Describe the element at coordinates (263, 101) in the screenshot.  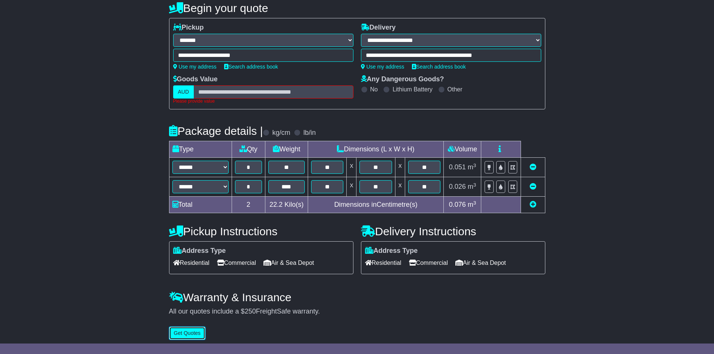
I see `div: Please provide value` at that location.